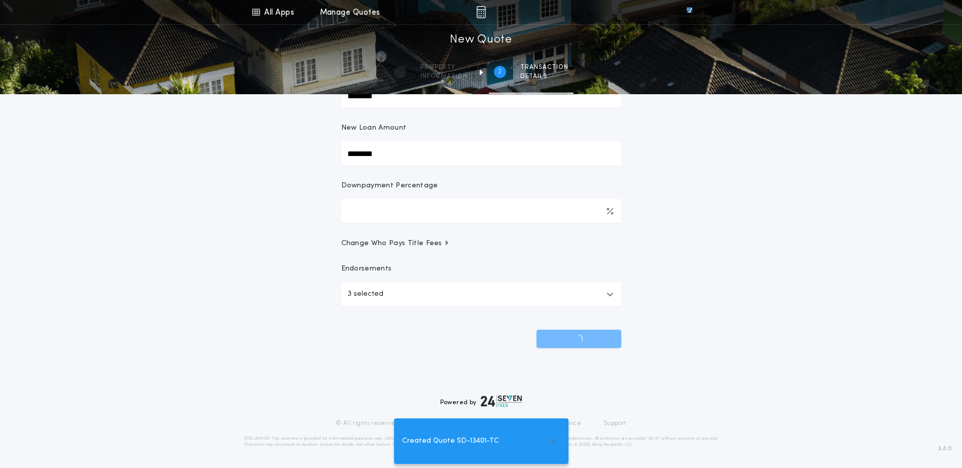 The height and width of the screenshot is (468, 962). Describe the element at coordinates (481, 295) in the screenshot. I see `button: 3 selected` at that location.